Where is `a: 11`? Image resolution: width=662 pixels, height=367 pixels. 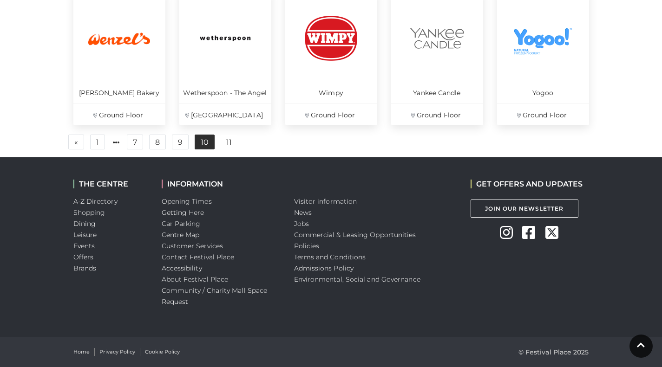 a: 11 is located at coordinates (229, 143).